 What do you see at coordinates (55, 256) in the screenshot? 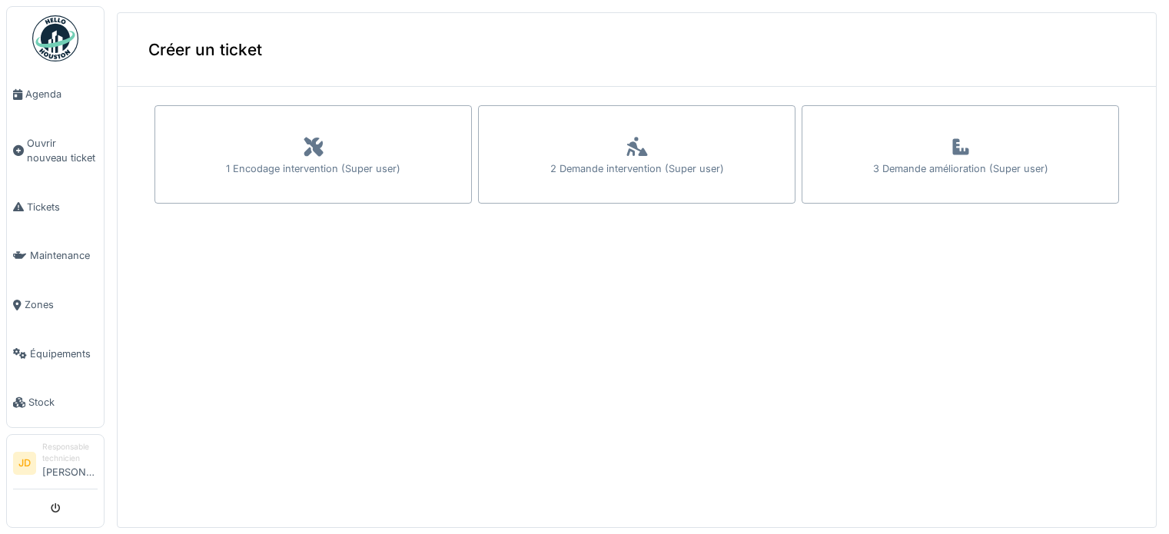
I see `a: Maintenance` at bounding box center [55, 256].